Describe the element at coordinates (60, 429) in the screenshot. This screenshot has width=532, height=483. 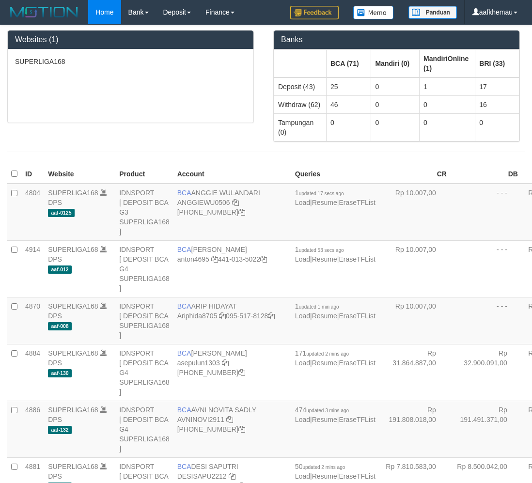
I see `span: aaf-132` at that location.